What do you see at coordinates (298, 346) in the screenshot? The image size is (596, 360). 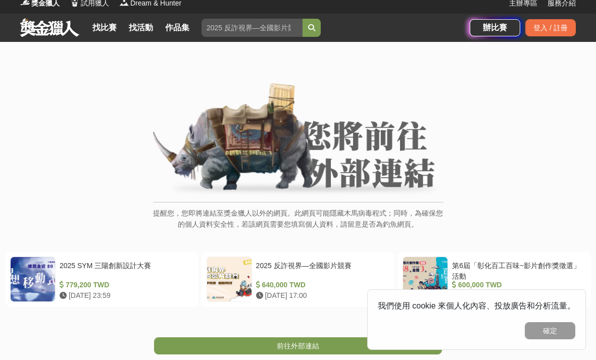 I see `a: 前往外部連結` at bounding box center [298, 346].